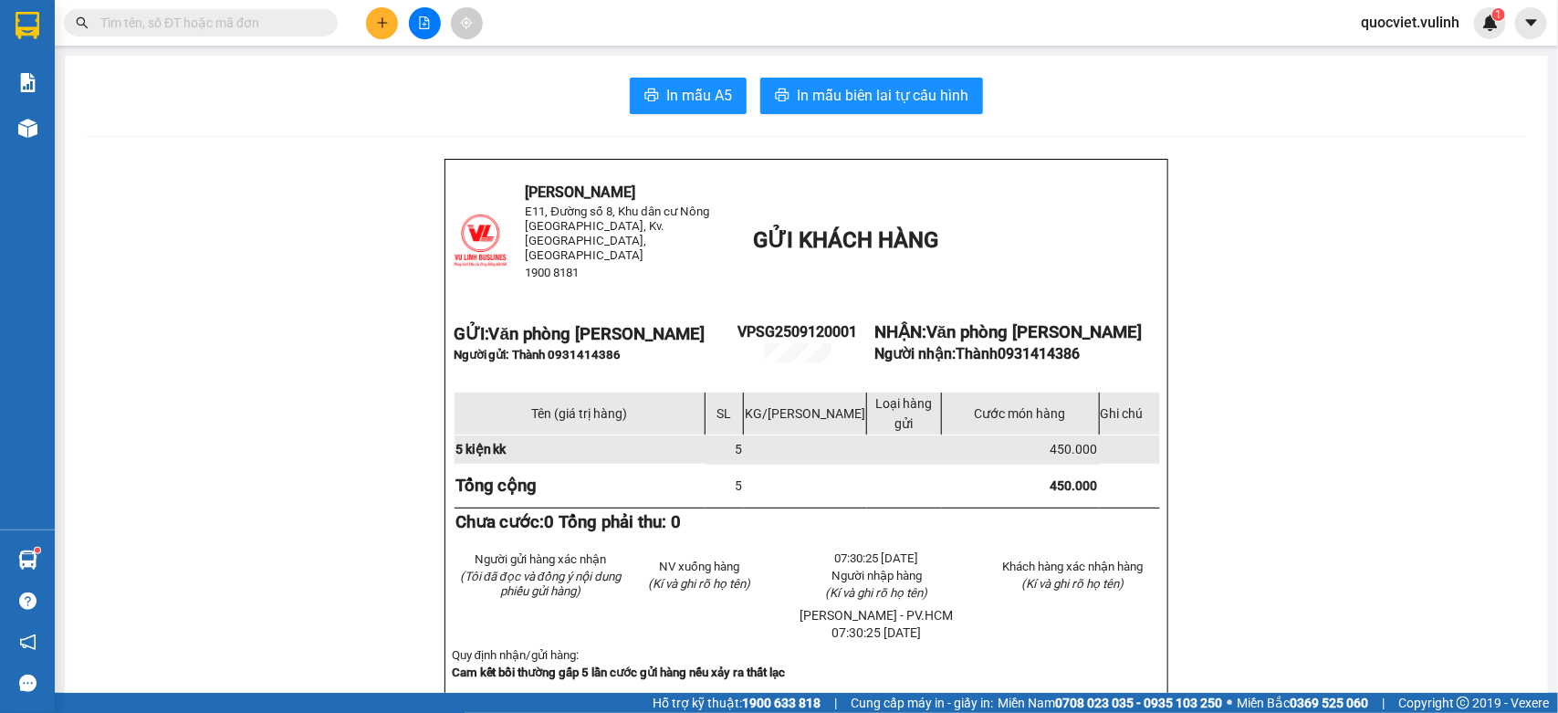  Describe the element at coordinates (1138, 703) in the screenshot. I see `strong: 0708 023 035 - 0935 103 250` at that location.